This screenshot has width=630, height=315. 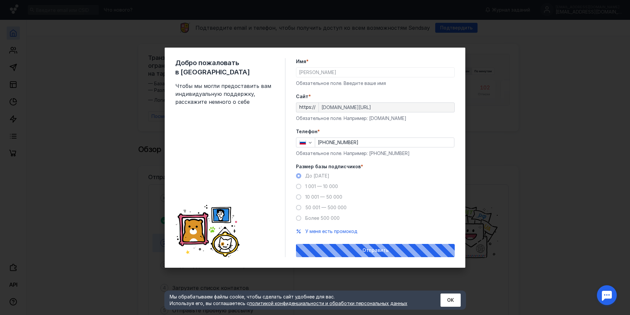 I want to click on span: Размер базы подписчиков, so click(x=328, y=167).